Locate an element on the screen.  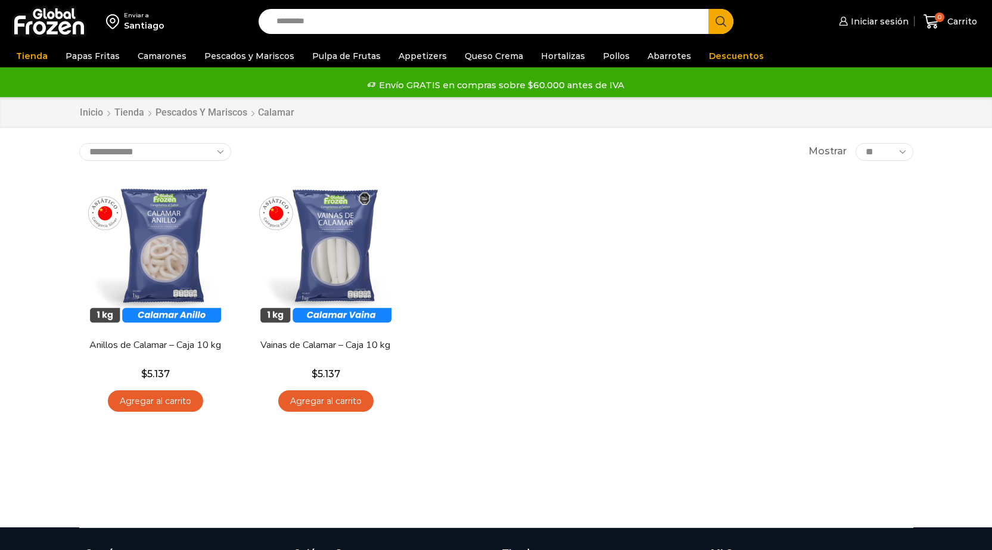
a: Abarrotes is located at coordinates (669, 56).